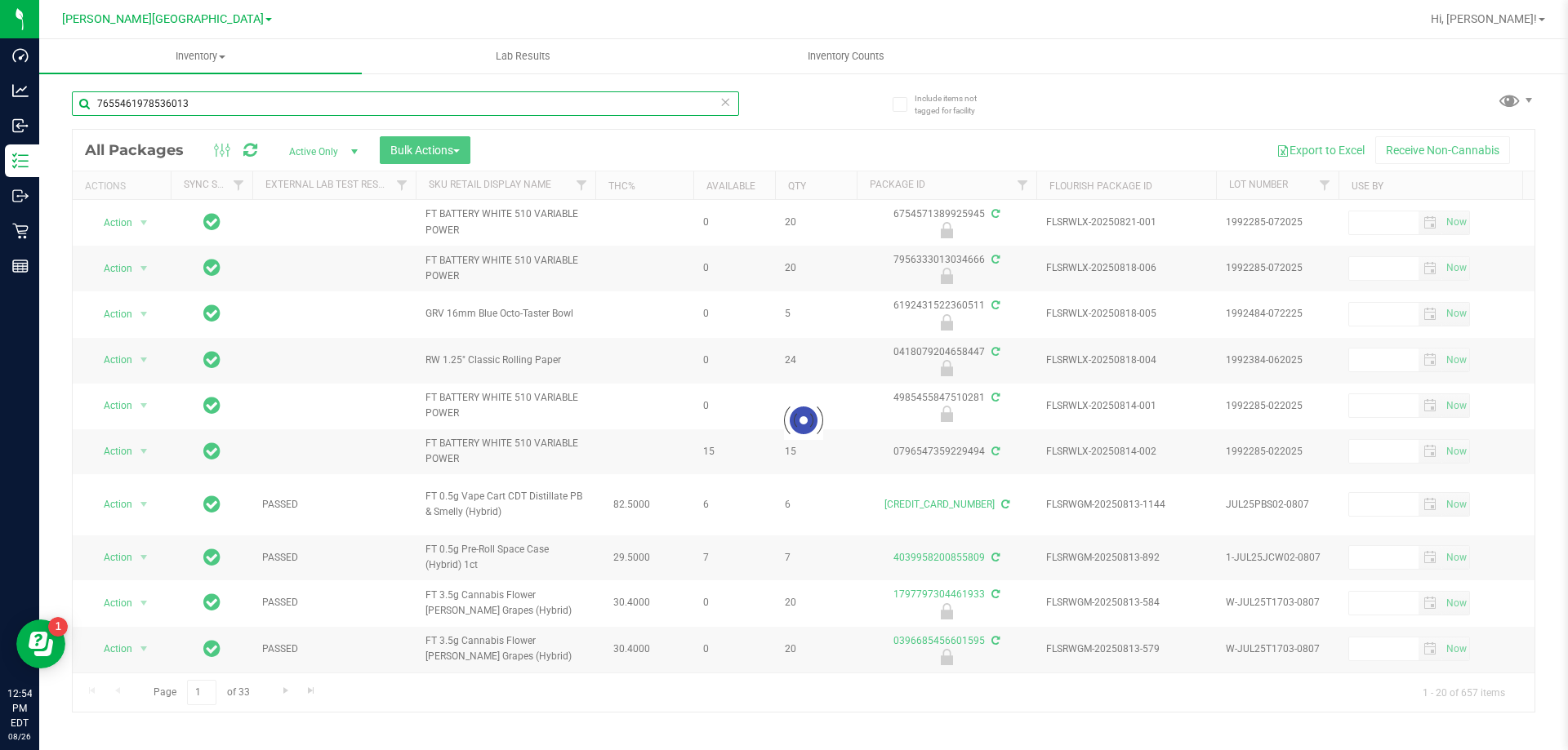 This screenshot has width=1568, height=750. I want to click on span: 1, so click(10, 9).